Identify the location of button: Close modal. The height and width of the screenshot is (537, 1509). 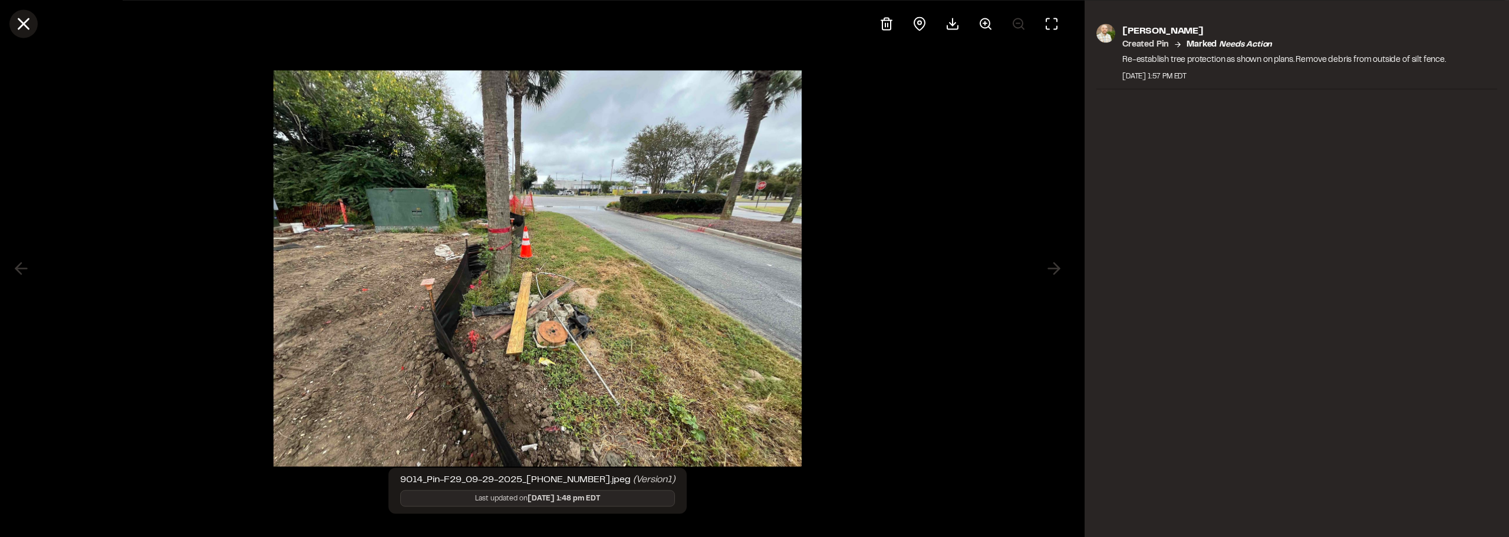
(24, 24).